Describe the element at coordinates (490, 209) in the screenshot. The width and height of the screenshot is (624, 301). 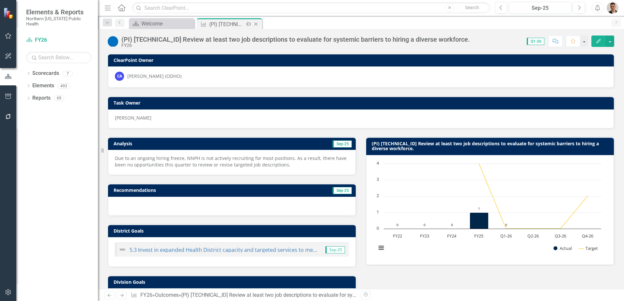
I see `div: Chart. Highcharts interactive chart.` at that location.